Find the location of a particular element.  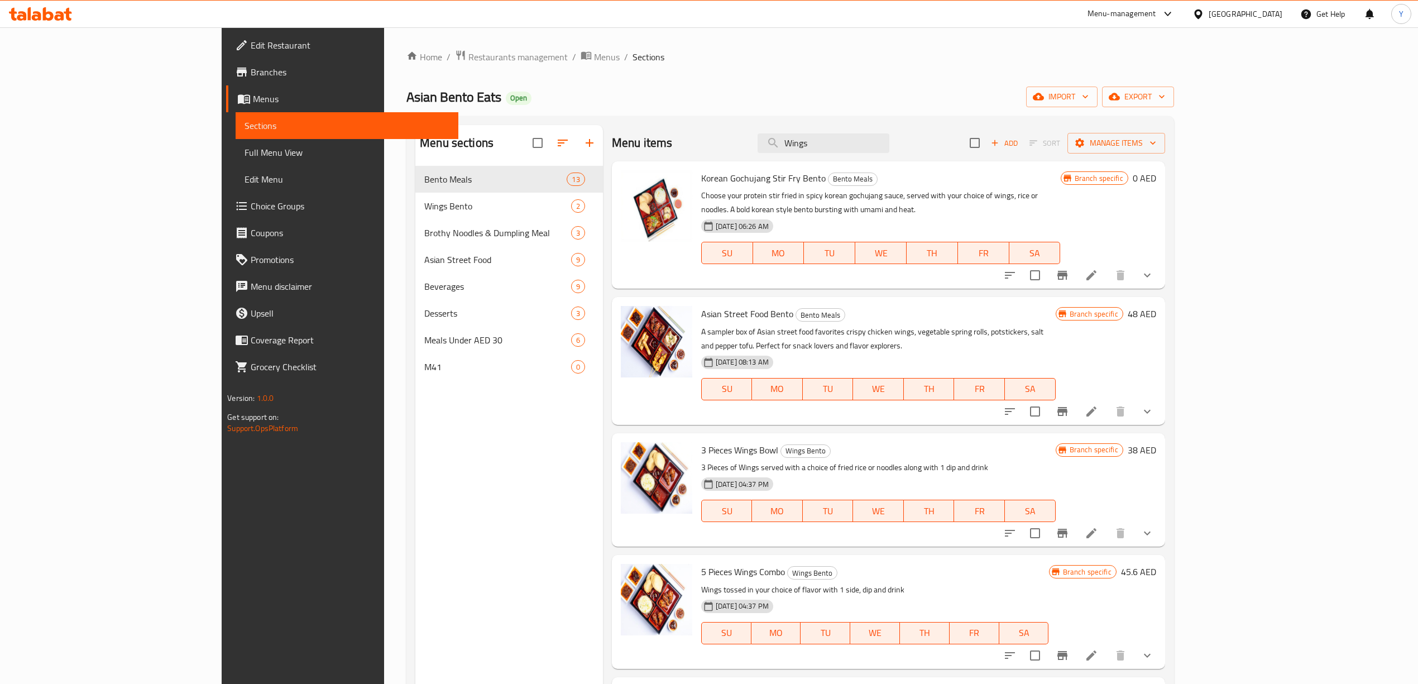

span: Edit Restaurant is located at coordinates (350, 45).